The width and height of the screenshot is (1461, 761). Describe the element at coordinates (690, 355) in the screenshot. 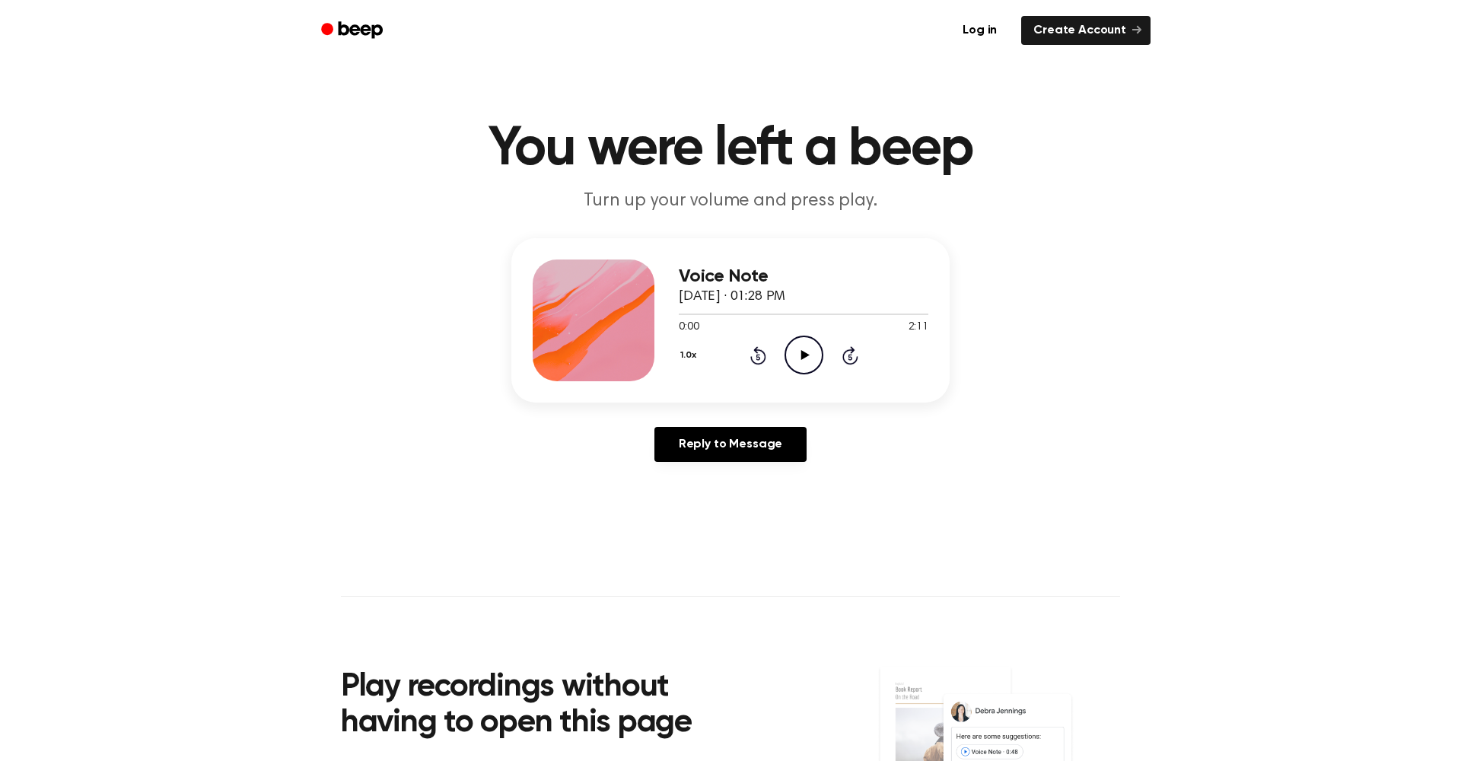

I see `button: 1.0x` at that location.